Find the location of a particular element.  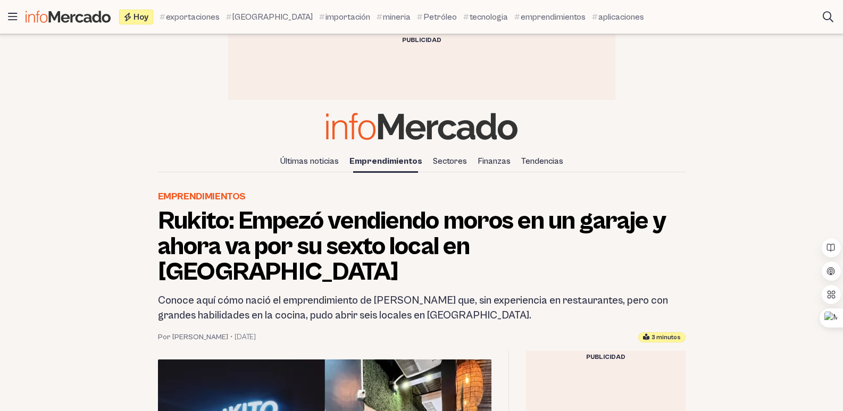

span: aplicaciones is located at coordinates (621, 17).